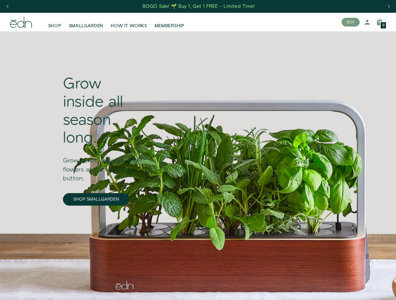  Describe the element at coordinates (350, 22) in the screenshot. I see `button: BUY` at that location.